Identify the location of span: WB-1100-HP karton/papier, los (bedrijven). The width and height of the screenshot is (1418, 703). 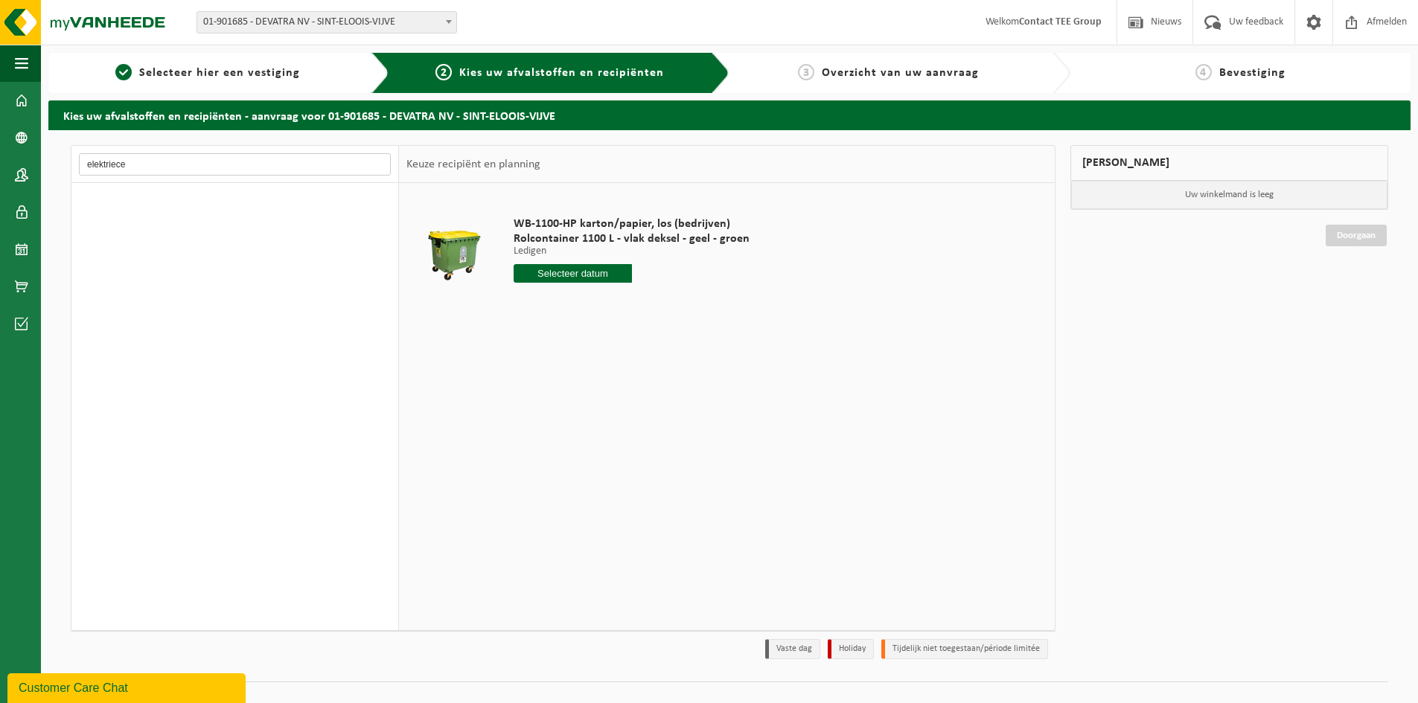
(631, 224).